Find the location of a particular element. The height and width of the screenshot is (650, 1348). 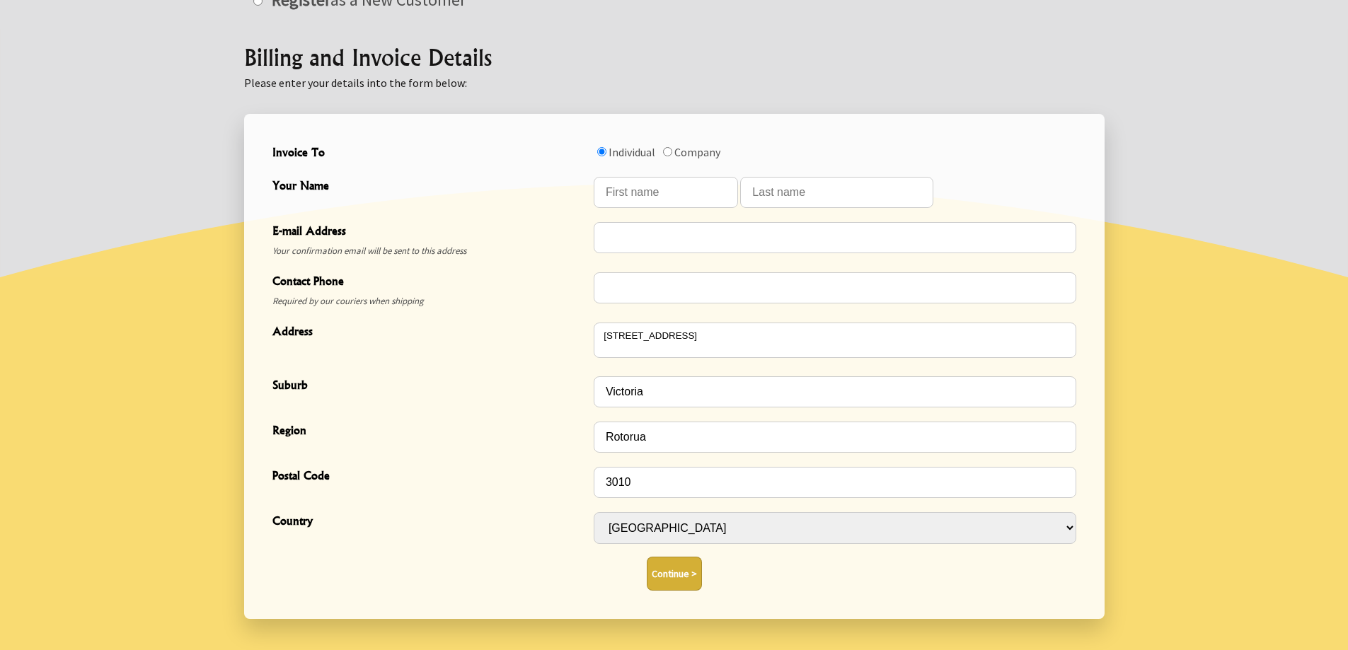

label: Company is located at coordinates (697, 152).